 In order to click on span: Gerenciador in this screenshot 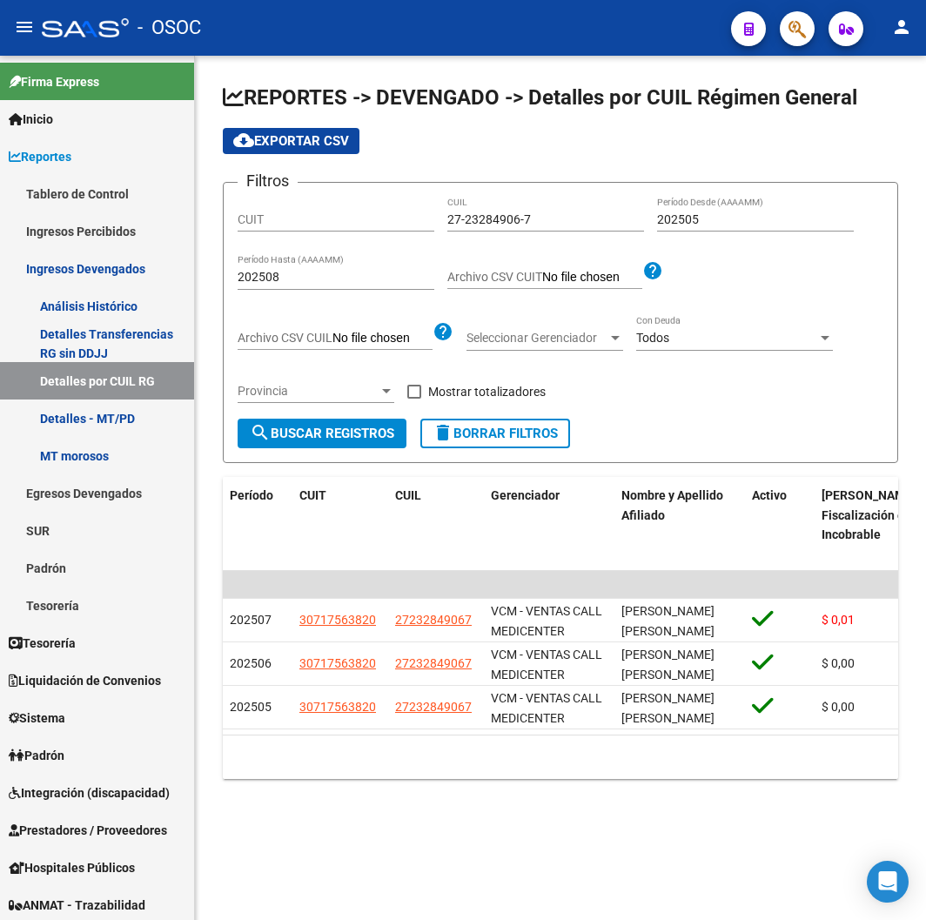, I will do `click(525, 495)`.